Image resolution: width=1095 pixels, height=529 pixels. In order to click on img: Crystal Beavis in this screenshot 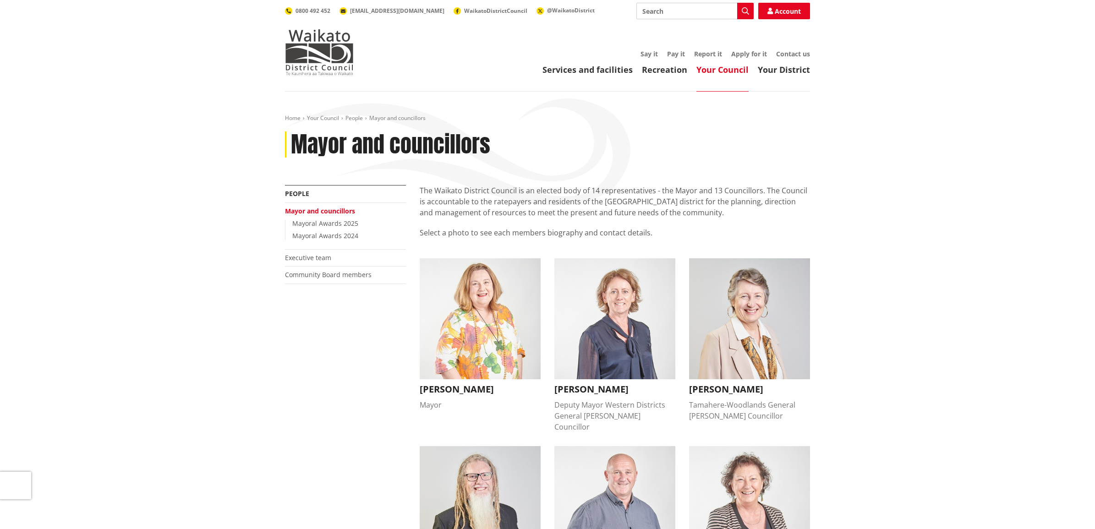, I will do `click(750, 319)`.